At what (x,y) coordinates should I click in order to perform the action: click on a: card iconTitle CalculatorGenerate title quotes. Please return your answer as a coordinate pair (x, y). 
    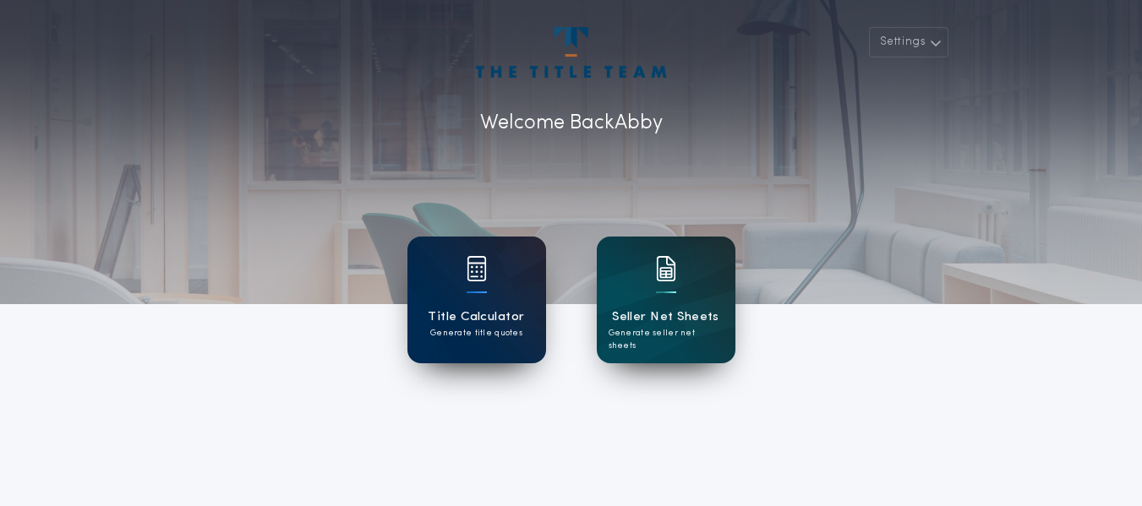
    Looking at the image, I should click on (477, 300).